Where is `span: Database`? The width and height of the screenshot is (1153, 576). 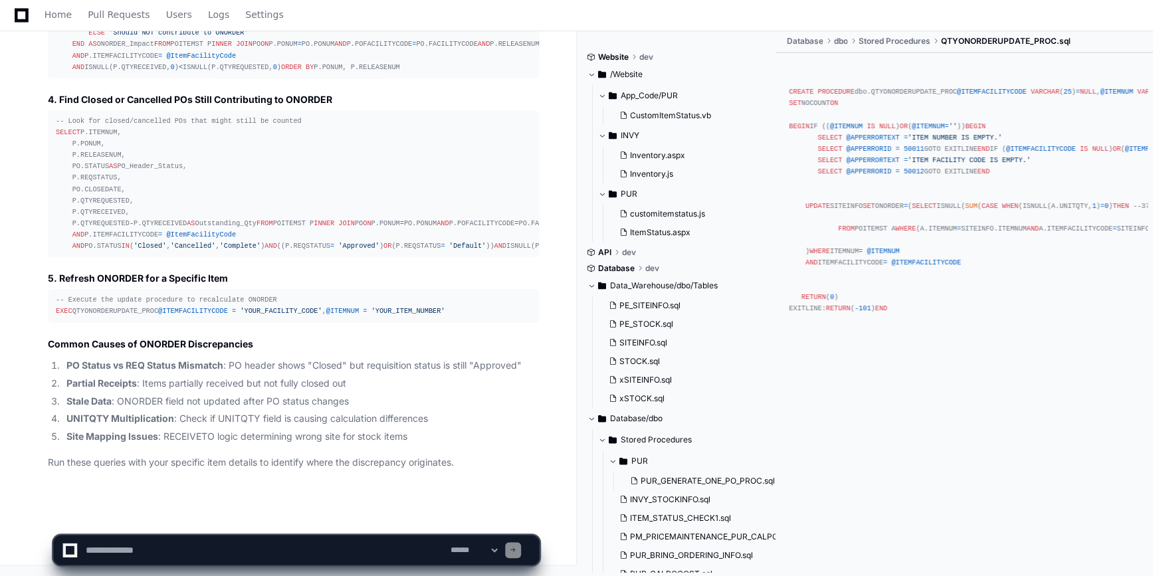
span: Database is located at coordinates (616, 268).